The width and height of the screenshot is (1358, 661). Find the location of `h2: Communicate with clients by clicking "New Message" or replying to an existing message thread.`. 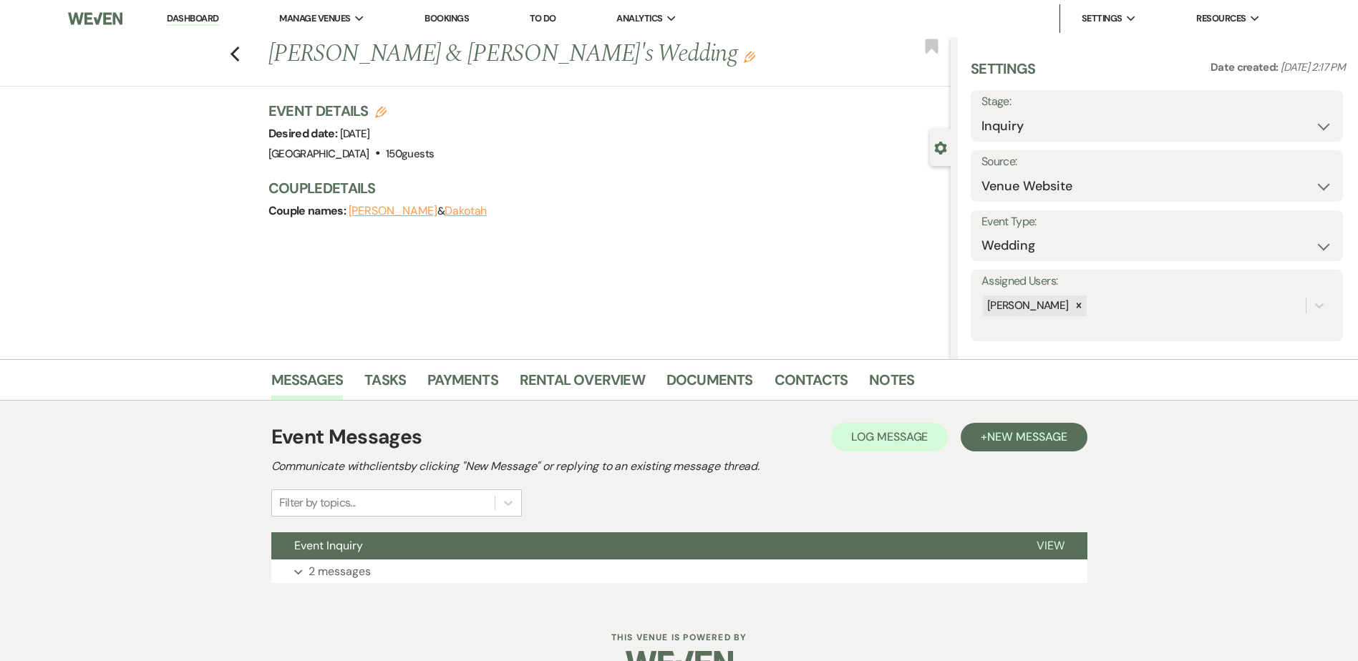

h2: Communicate with clients by clicking "New Message" or replying to an existing message thread. is located at coordinates (679, 467).